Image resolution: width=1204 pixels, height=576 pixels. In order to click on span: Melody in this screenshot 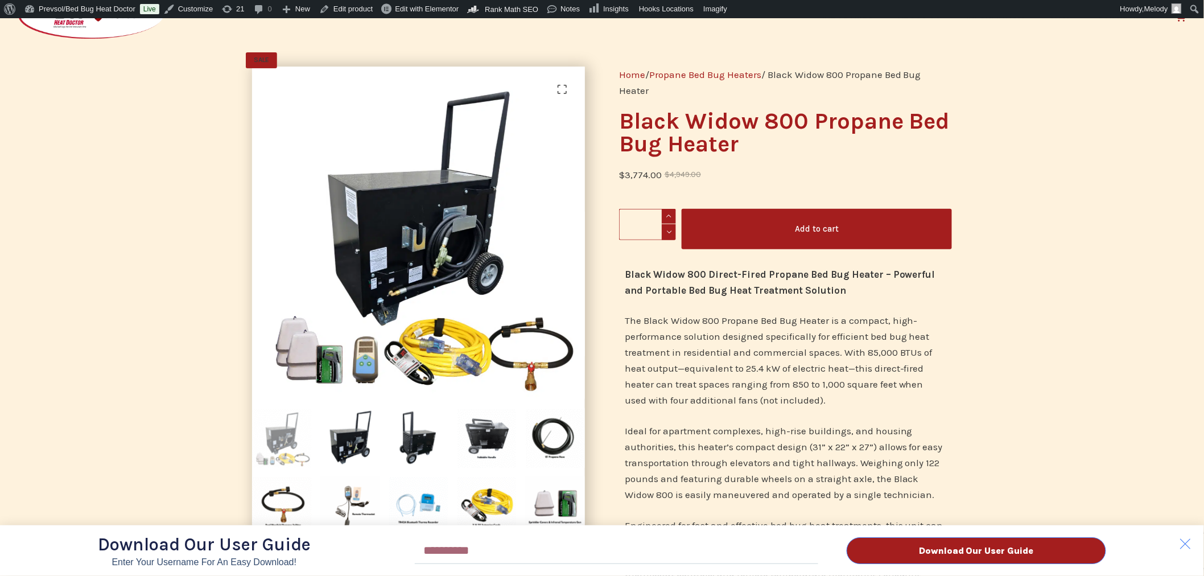, I will do `click(1156, 9)`.